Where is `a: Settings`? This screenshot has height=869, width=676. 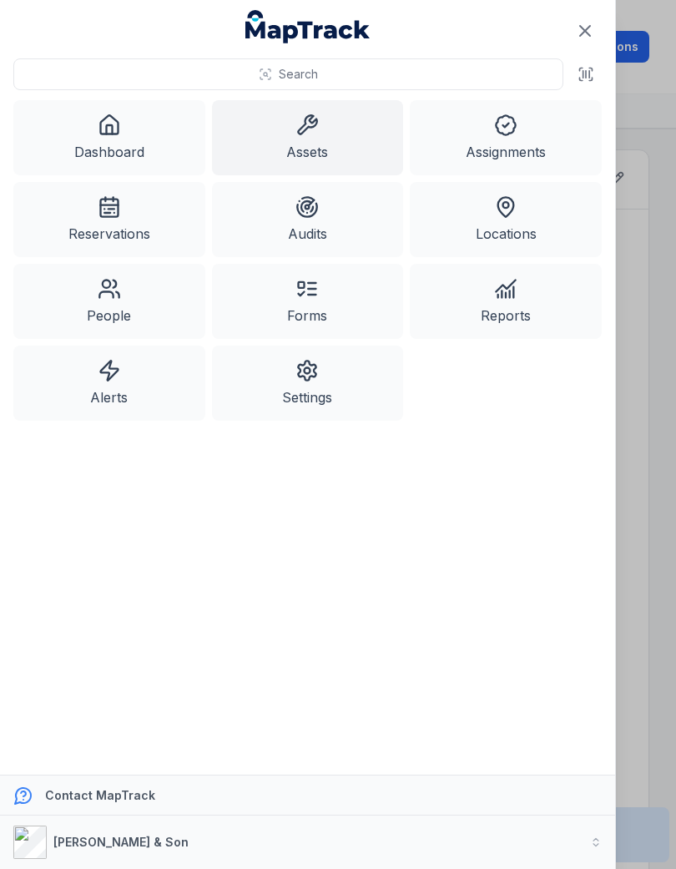
a: Settings is located at coordinates (308, 383).